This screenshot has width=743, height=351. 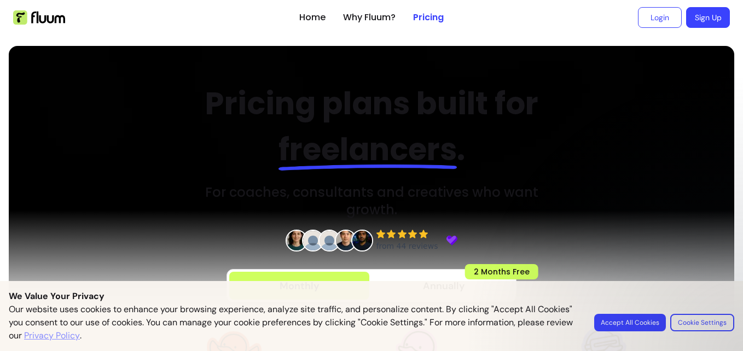 I want to click on a: Sign Up, so click(x=708, y=18).